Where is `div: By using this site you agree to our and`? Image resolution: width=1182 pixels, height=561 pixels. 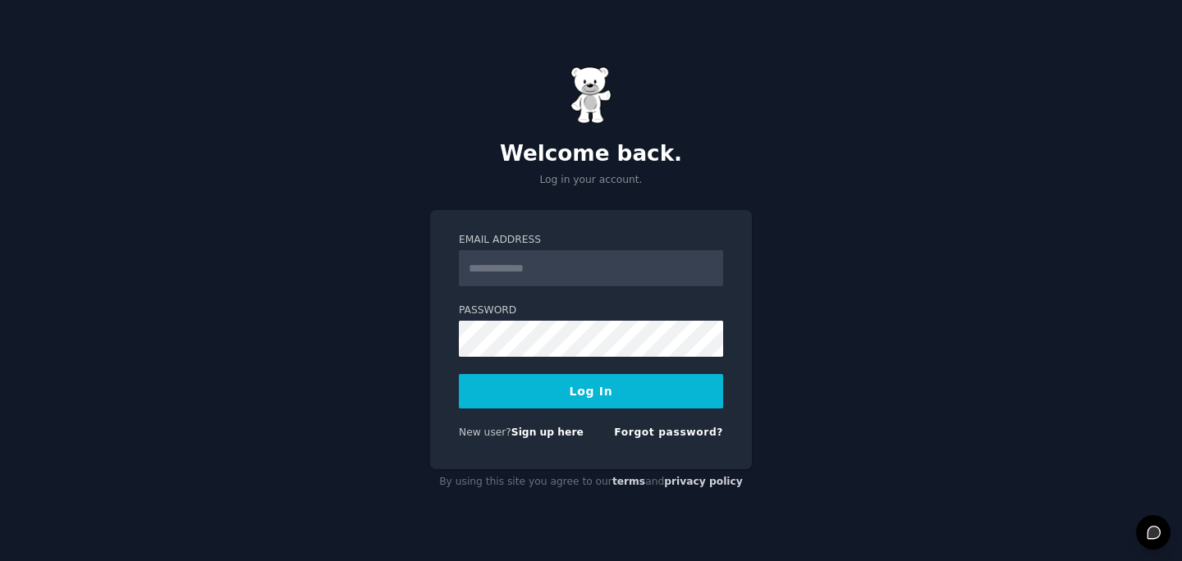 div: By using this site you agree to our and is located at coordinates (591, 483).